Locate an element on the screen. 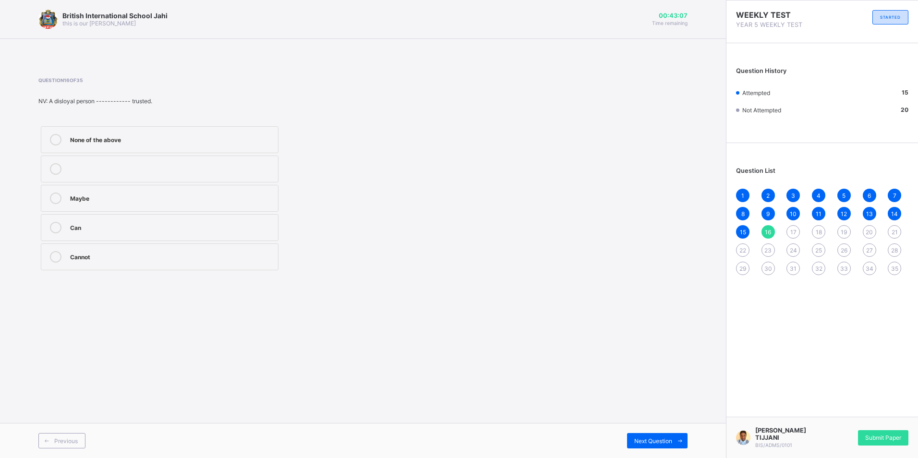 The height and width of the screenshot is (458, 918). span: 19 is located at coordinates (844, 232).